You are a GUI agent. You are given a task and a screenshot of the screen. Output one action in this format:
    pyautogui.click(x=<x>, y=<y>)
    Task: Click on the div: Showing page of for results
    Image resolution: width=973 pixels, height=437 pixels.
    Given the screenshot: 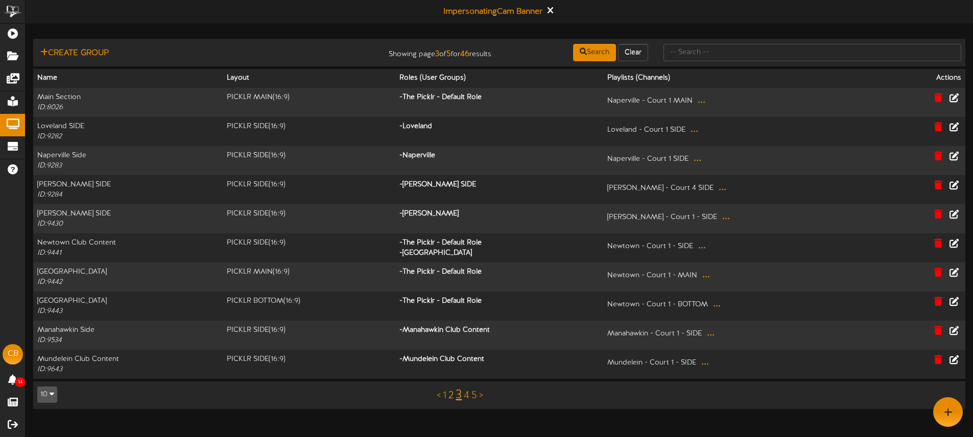 What is the action you would take?
    pyautogui.click(x=421, y=52)
    